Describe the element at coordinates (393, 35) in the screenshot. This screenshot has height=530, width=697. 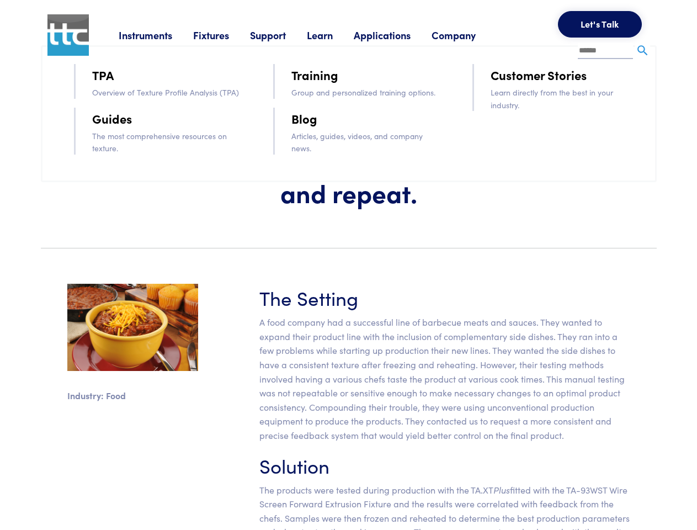
I see `a: Applications` at that location.